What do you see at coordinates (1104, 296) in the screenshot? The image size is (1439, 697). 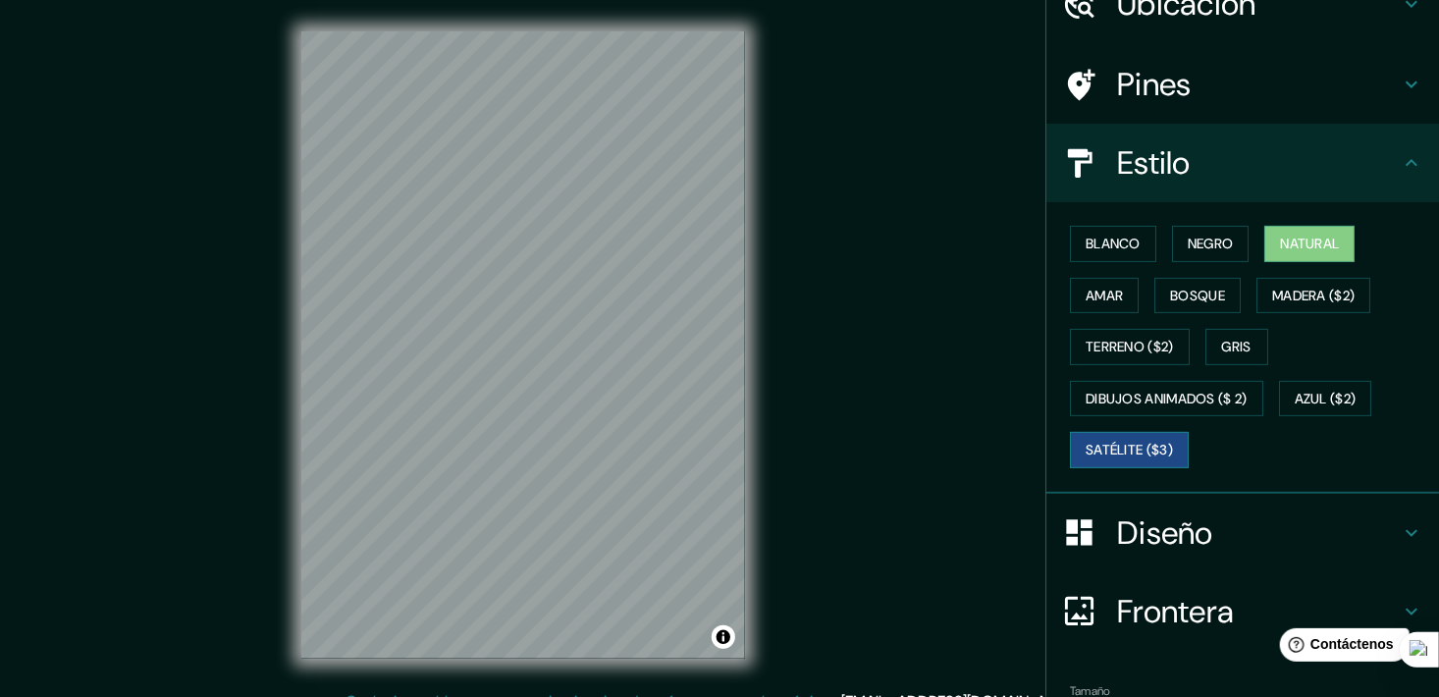 I see `font: Amar` at bounding box center [1104, 296].